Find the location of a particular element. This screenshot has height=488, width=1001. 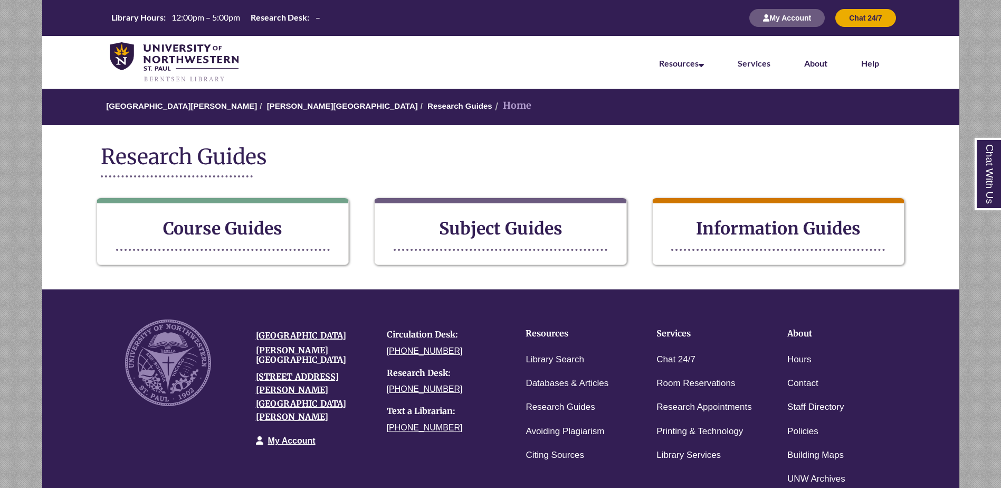

a: Hours is located at coordinates (799, 359).